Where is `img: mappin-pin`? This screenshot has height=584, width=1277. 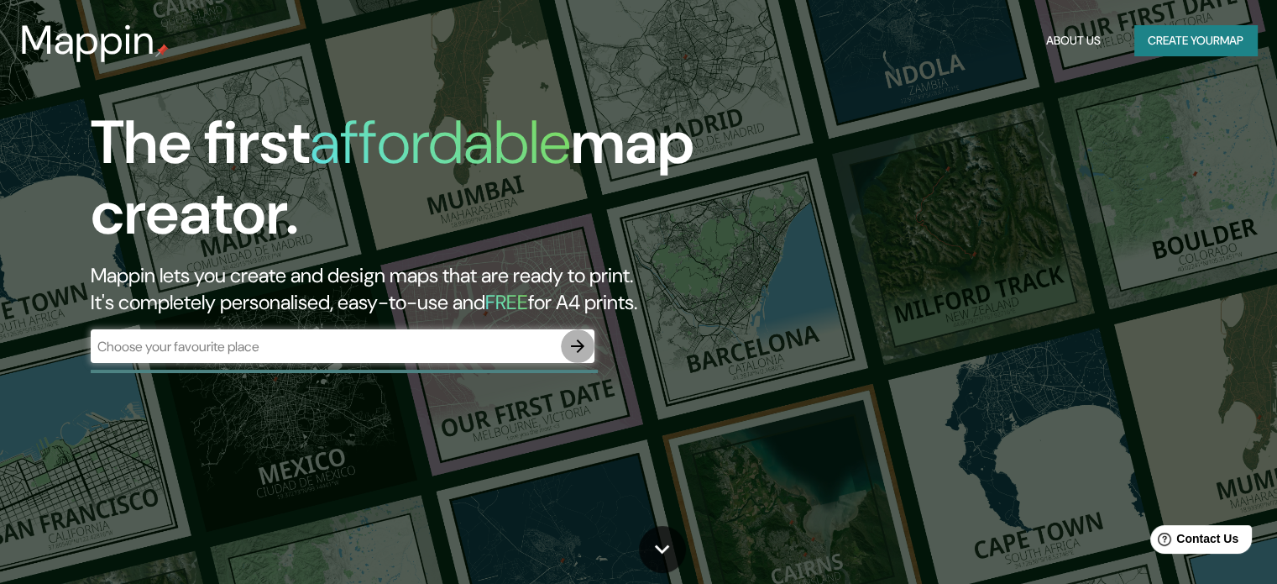 img: mappin-pin is located at coordinates (162, 50).